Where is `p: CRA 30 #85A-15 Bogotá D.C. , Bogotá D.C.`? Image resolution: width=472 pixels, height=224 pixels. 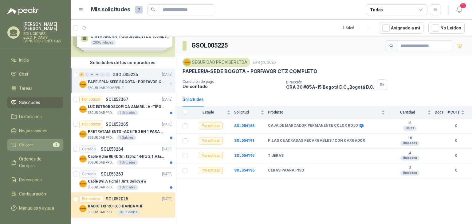 p: CRA 30 #85A-15 Bogotá D.C. , Bogotá D.C. is located at coordinates (330, 87).